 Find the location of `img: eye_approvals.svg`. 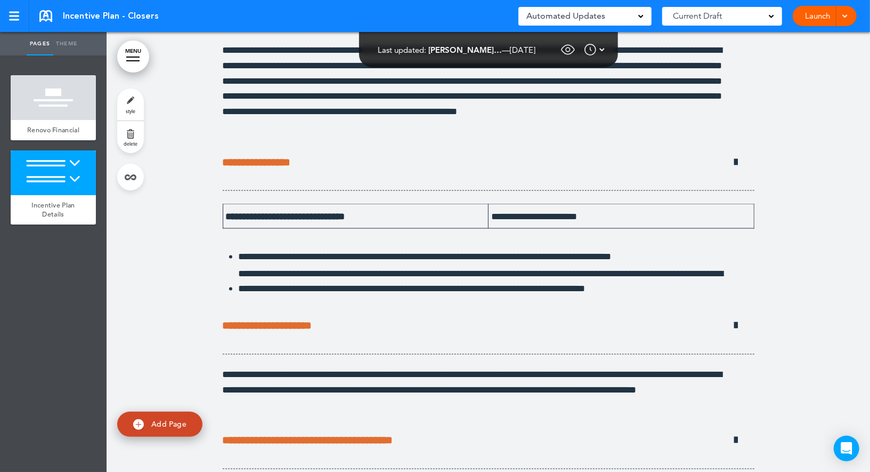

img: eye_approvals.svg is located at coordinates (568, 50).